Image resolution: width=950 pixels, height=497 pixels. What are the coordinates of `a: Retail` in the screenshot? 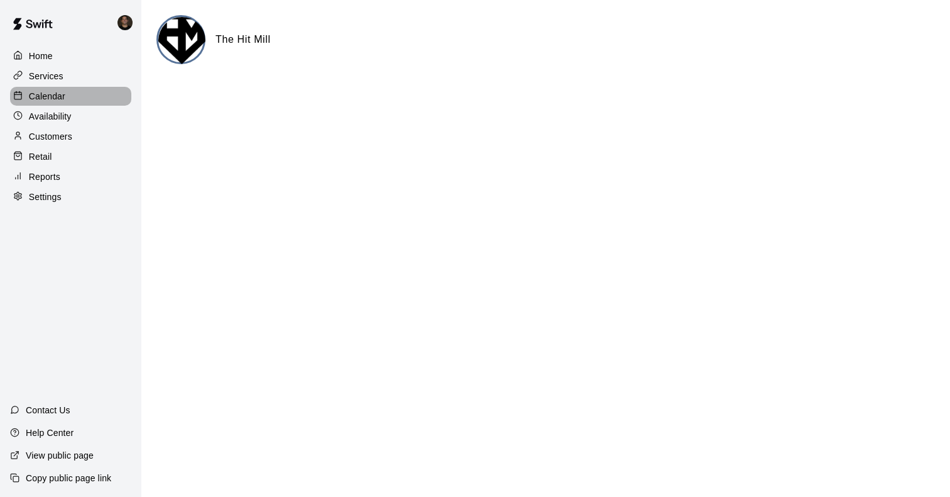 It's located at (70, 157).